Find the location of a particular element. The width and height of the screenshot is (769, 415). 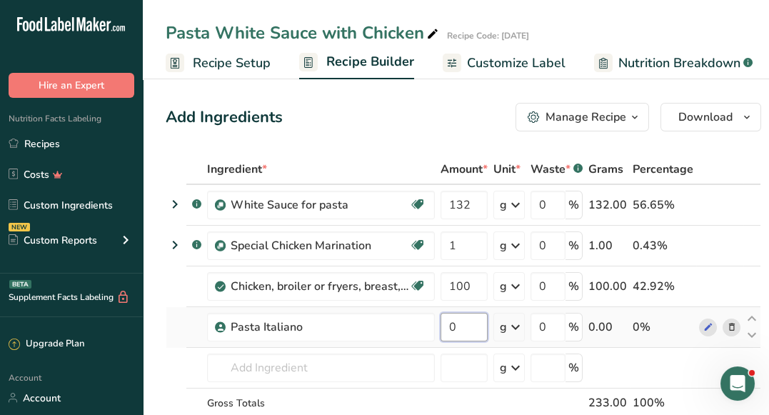

button: Hire an Expert is located at coordinates (71, 85).